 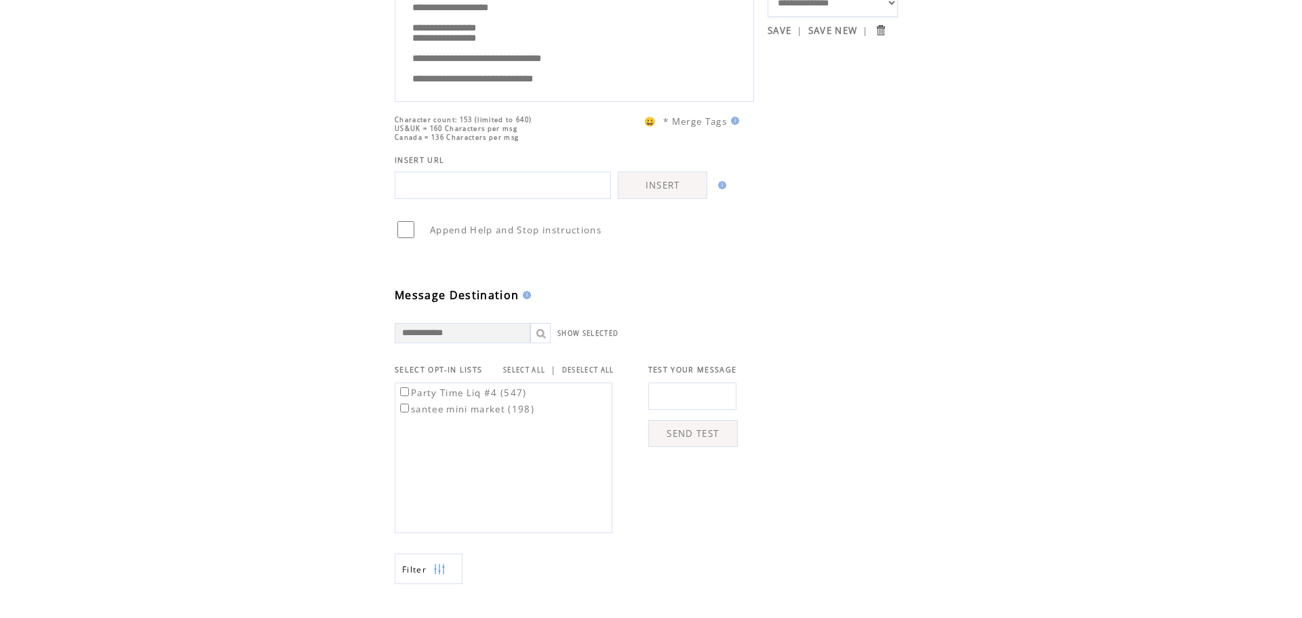 I want to click on input: Party Time Liq #4 (547), so click(x=404, y=391).